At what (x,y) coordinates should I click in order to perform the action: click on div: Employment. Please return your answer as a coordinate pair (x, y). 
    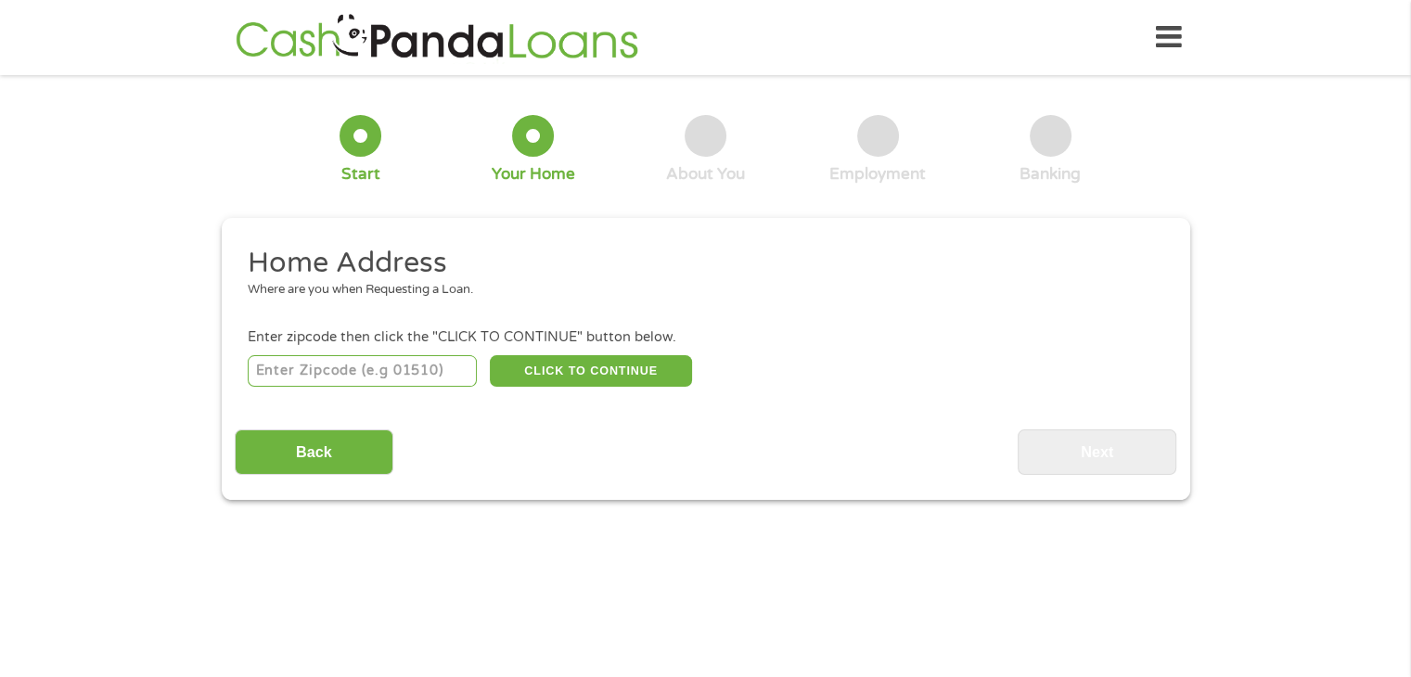
    Looking at the image, I should click on (878, 174).